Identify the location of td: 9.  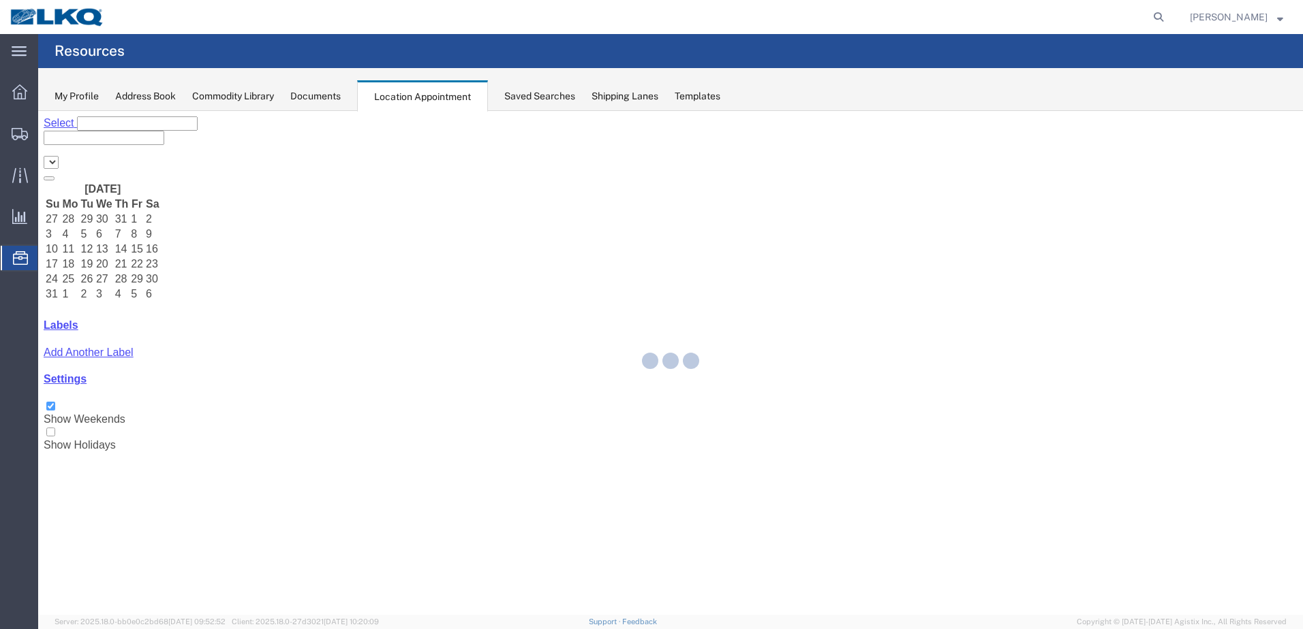
(114, 123).